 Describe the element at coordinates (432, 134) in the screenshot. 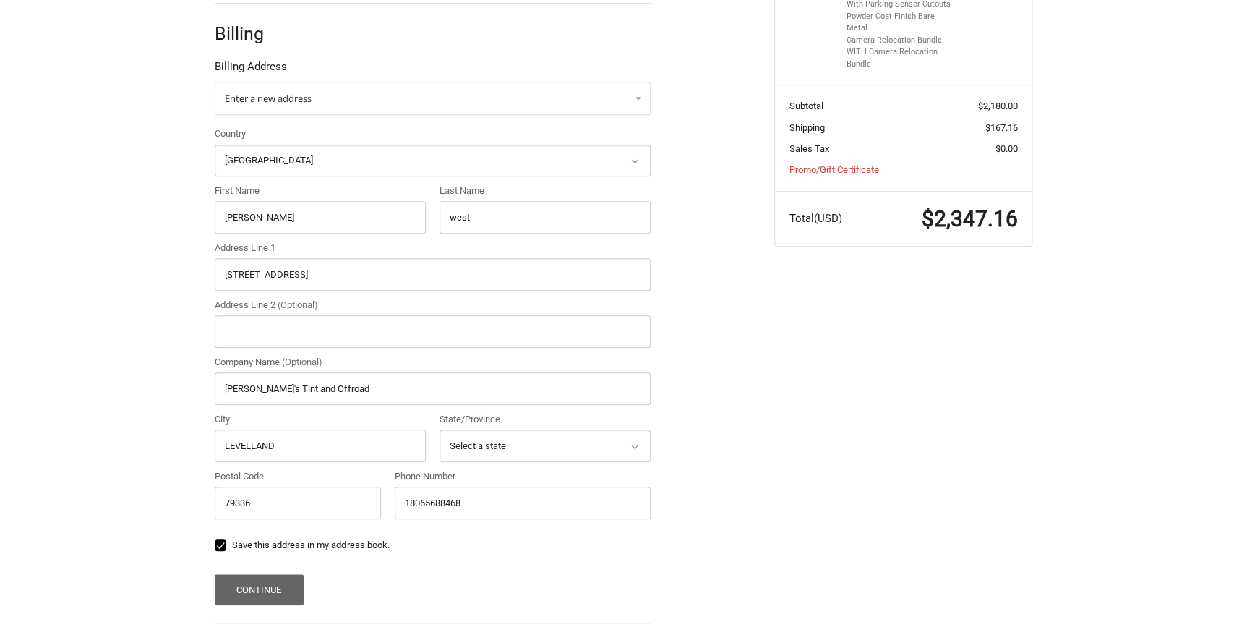

I see `label: Country` at that location.